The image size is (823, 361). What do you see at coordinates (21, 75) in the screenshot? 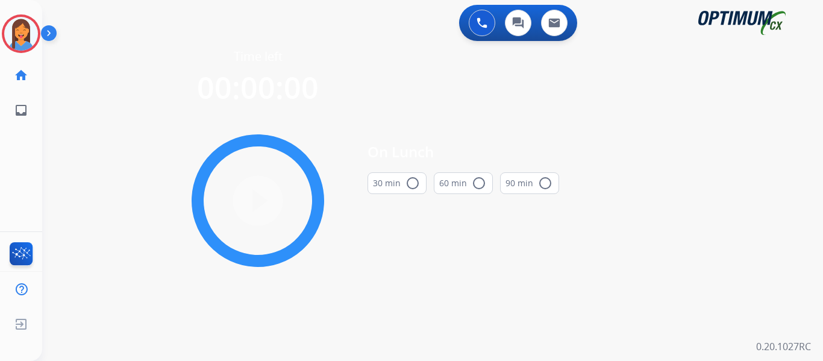
I see `mat-icon: home` at bounding box center [21, 75].